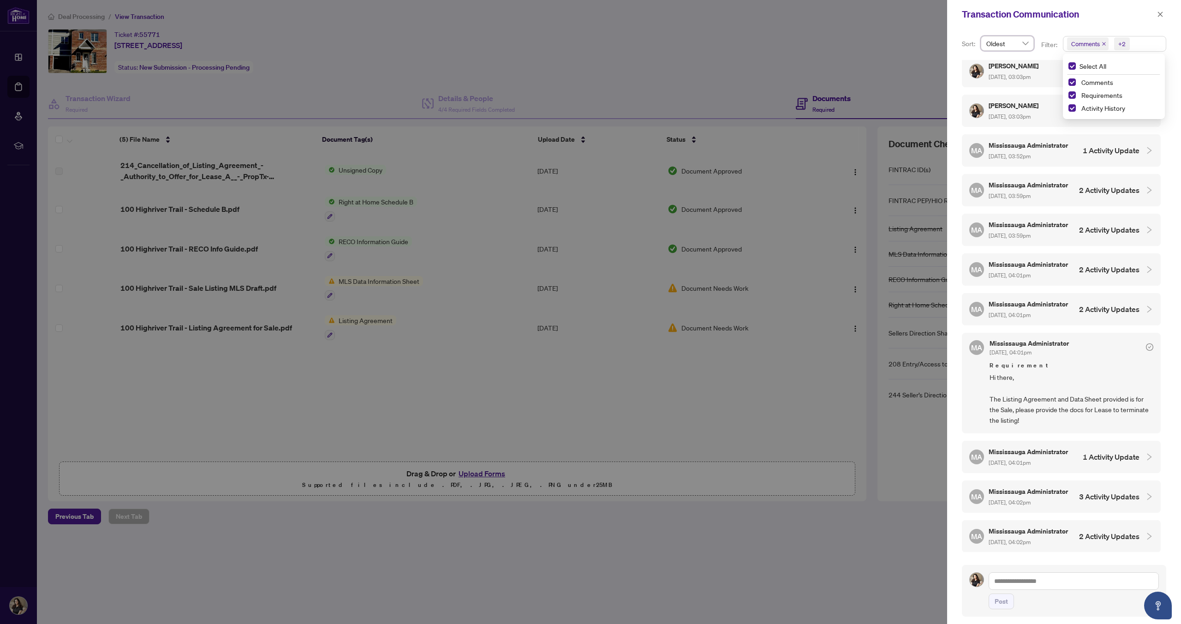  What do you see at coordinates (1149, 347) in the screenshot?
I see `span: check-circle` at bounding box center [1149, 347].